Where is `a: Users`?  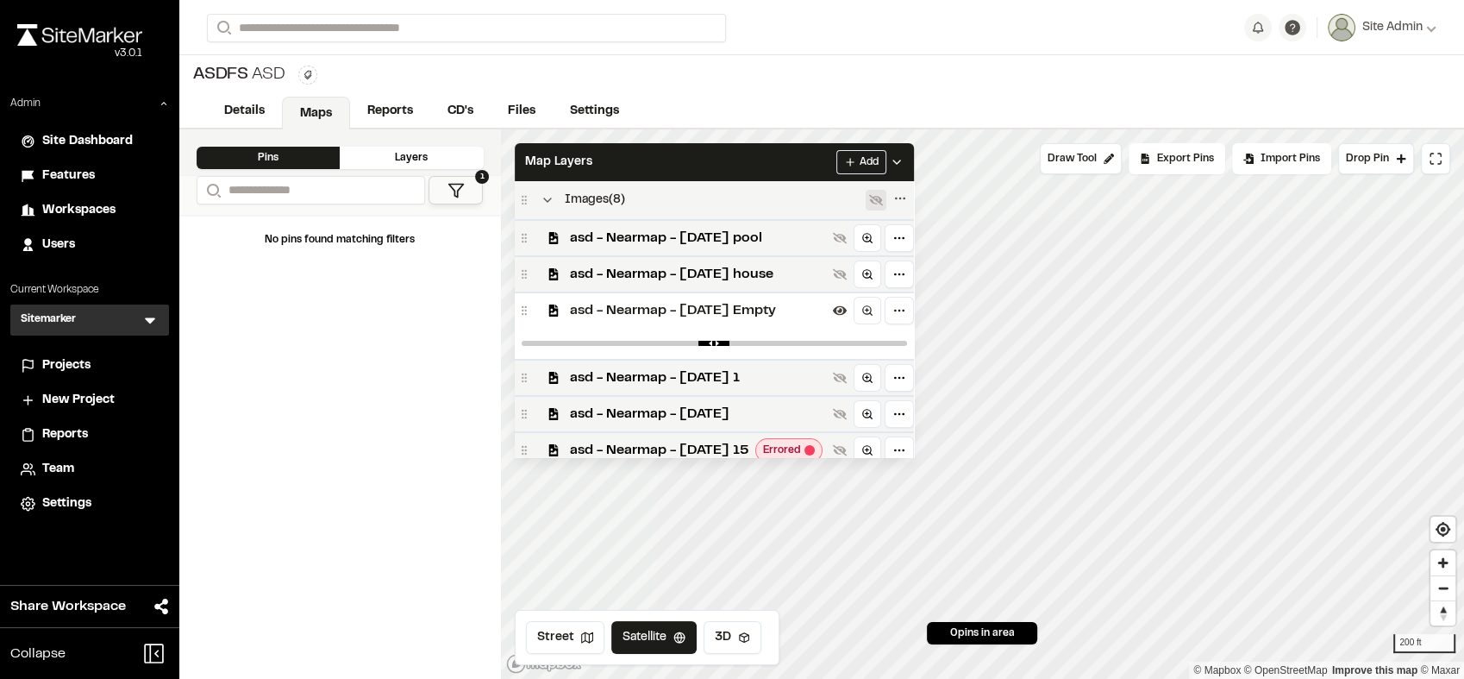 a: Users is located at coordinates (90, 245).